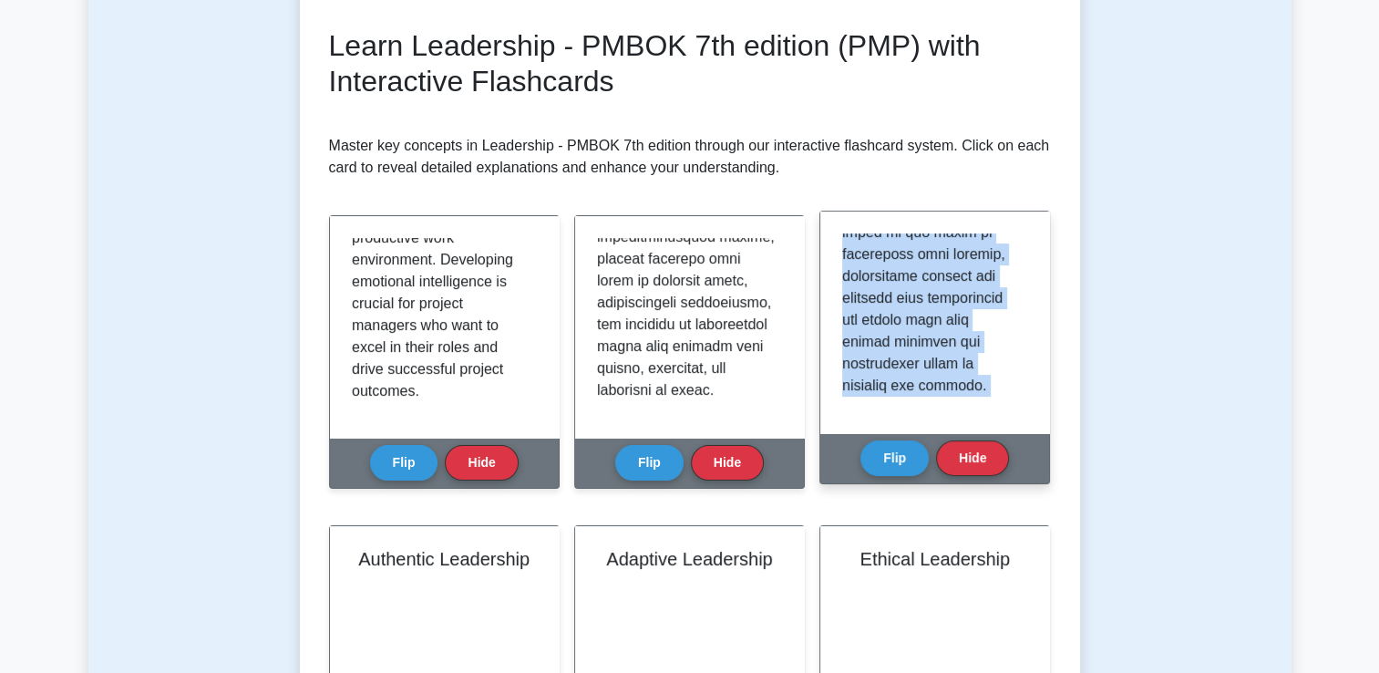 This screenshot has height=673, width=1379. I want to click on h2: Adaptive Leadership, so click(689, 559).